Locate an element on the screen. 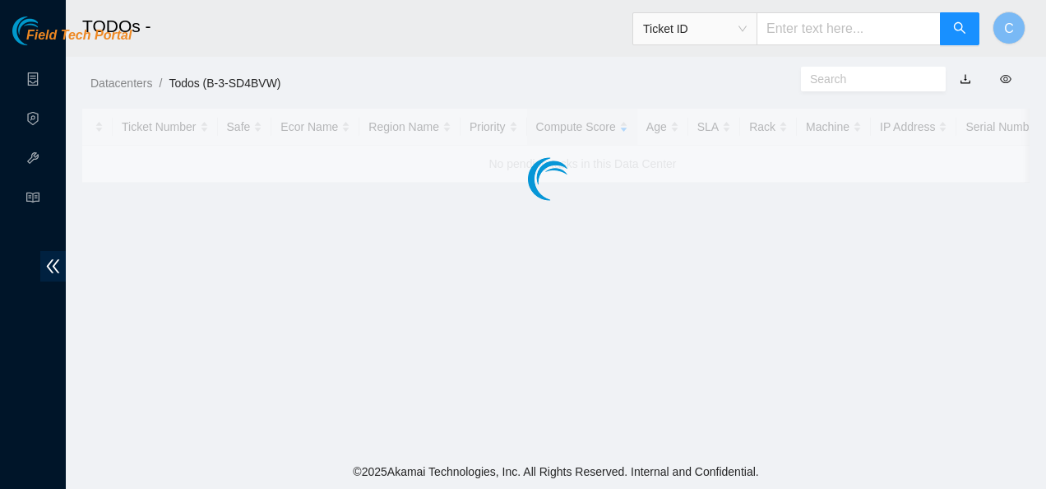  footer: © 2025 Akamai Technologies, Inc. All Rights Reserved. Internal and Confidential. is located at coordinates (556, 471).